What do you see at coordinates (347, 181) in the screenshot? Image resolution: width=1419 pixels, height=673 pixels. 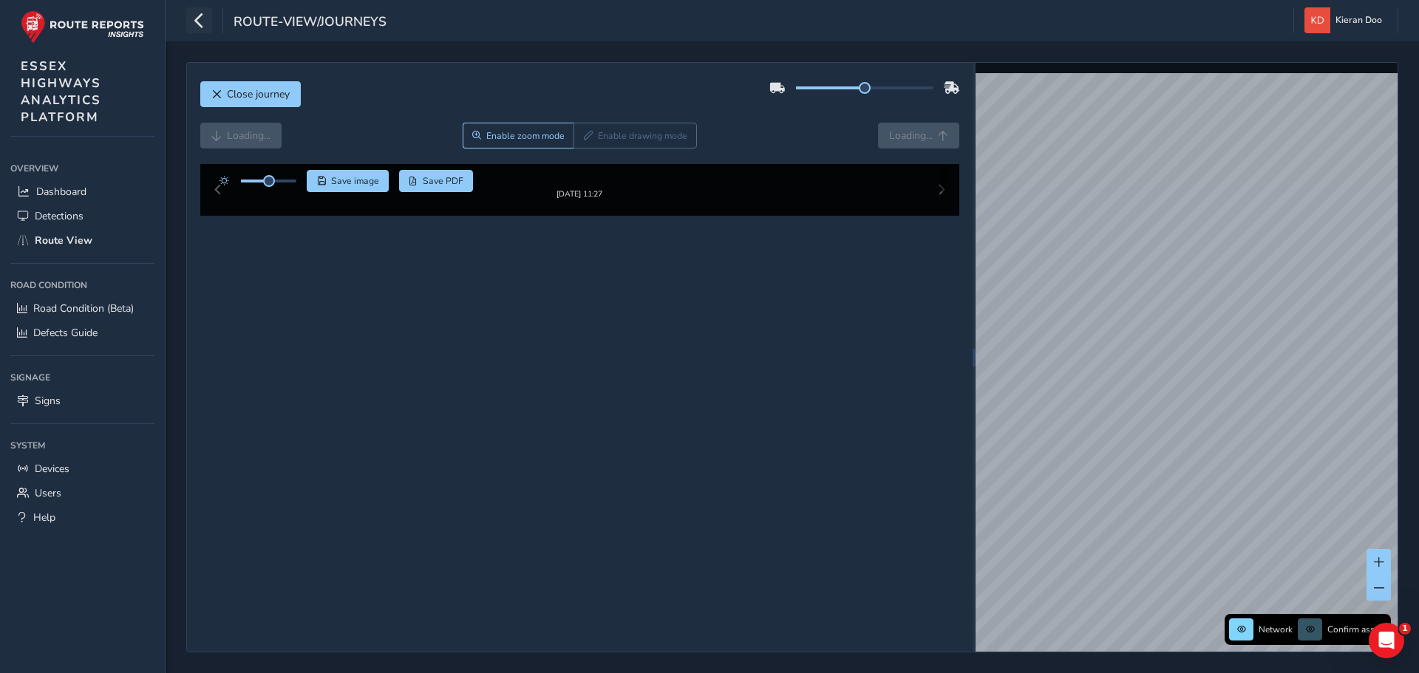 I see `button: Save` at bounding box center [347, 181].